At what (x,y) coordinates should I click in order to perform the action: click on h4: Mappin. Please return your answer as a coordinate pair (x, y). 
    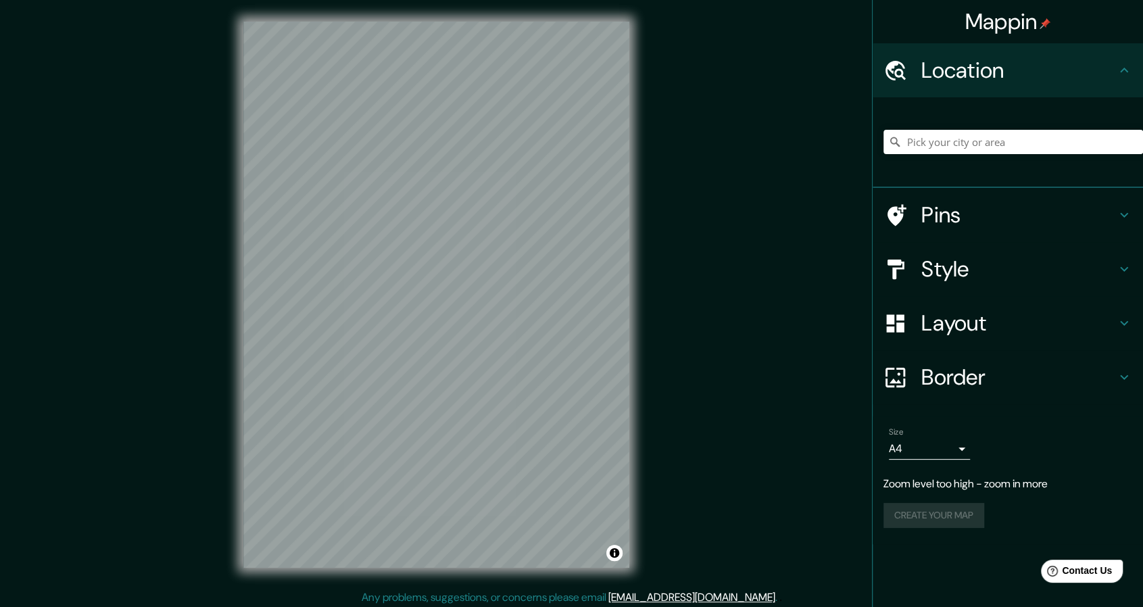
    Looking at the image, I should click on (1008, 22).